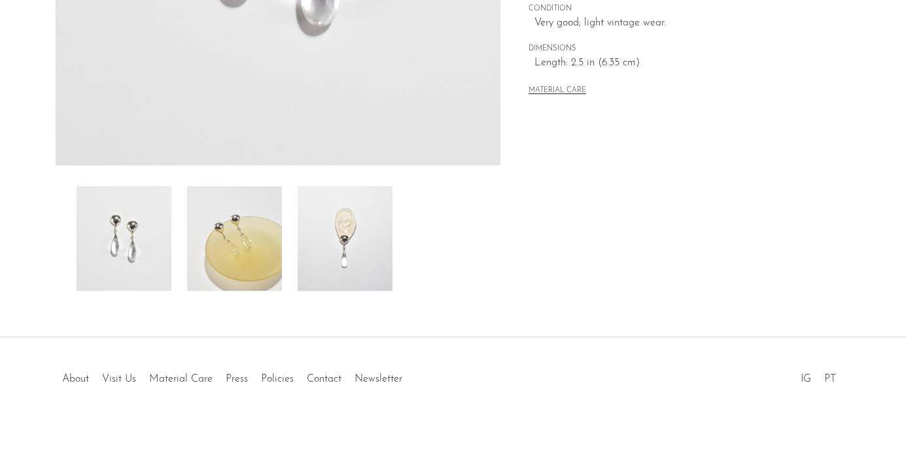 Image resolution: width=906 pixels, height=466 pixels. I want to click on a: Visit Us, so click(119, 379).